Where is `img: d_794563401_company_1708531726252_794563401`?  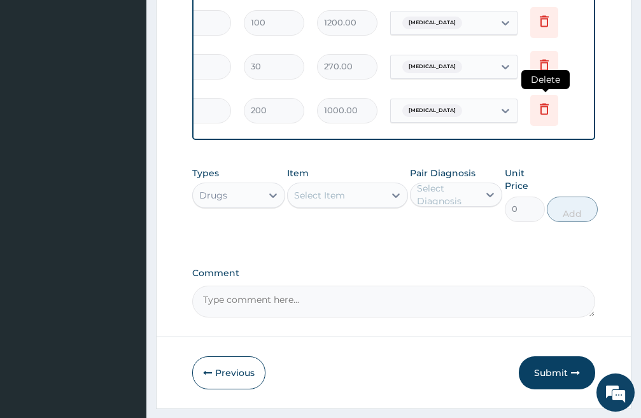 img: d_794563401_company_1708531726252_794563401 is located at coordinates (38, 80).